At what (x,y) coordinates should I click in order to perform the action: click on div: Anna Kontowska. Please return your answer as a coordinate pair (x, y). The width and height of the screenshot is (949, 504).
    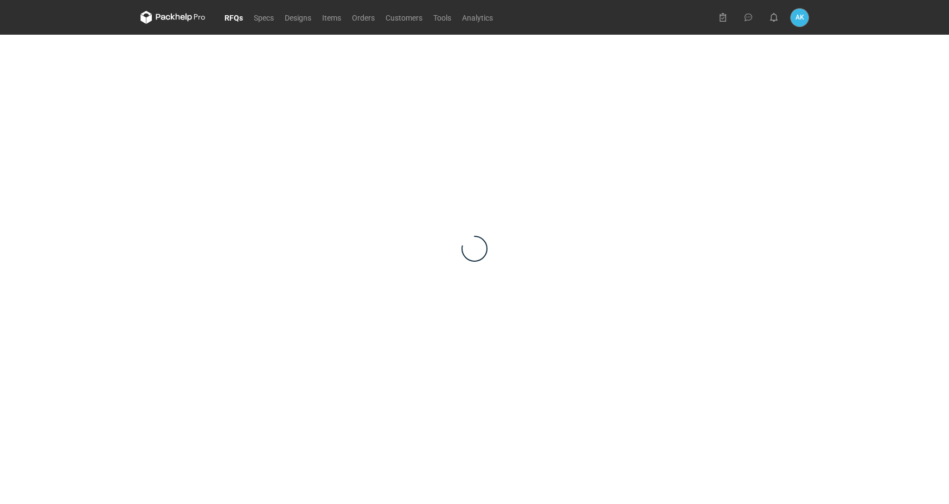
    Looking at the image, I should click on (799, 17).